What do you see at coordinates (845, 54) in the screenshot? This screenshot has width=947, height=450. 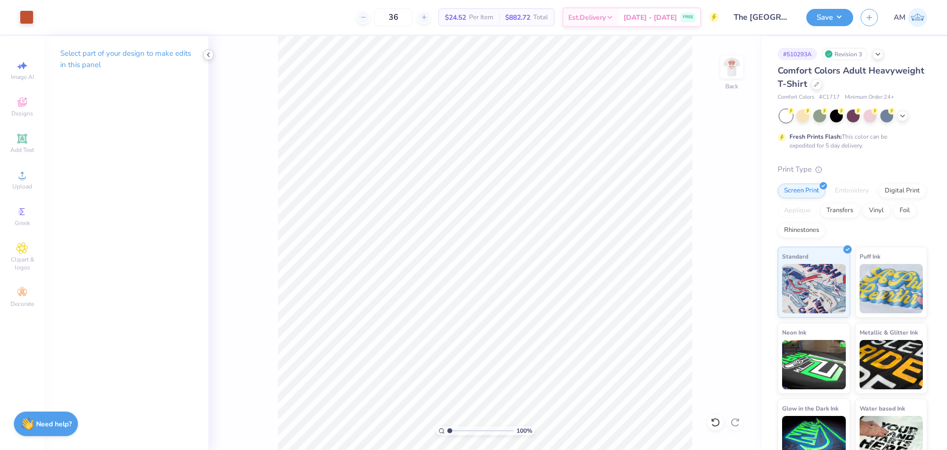 I see `div: Revision 3` at bounding box center [845, 54].